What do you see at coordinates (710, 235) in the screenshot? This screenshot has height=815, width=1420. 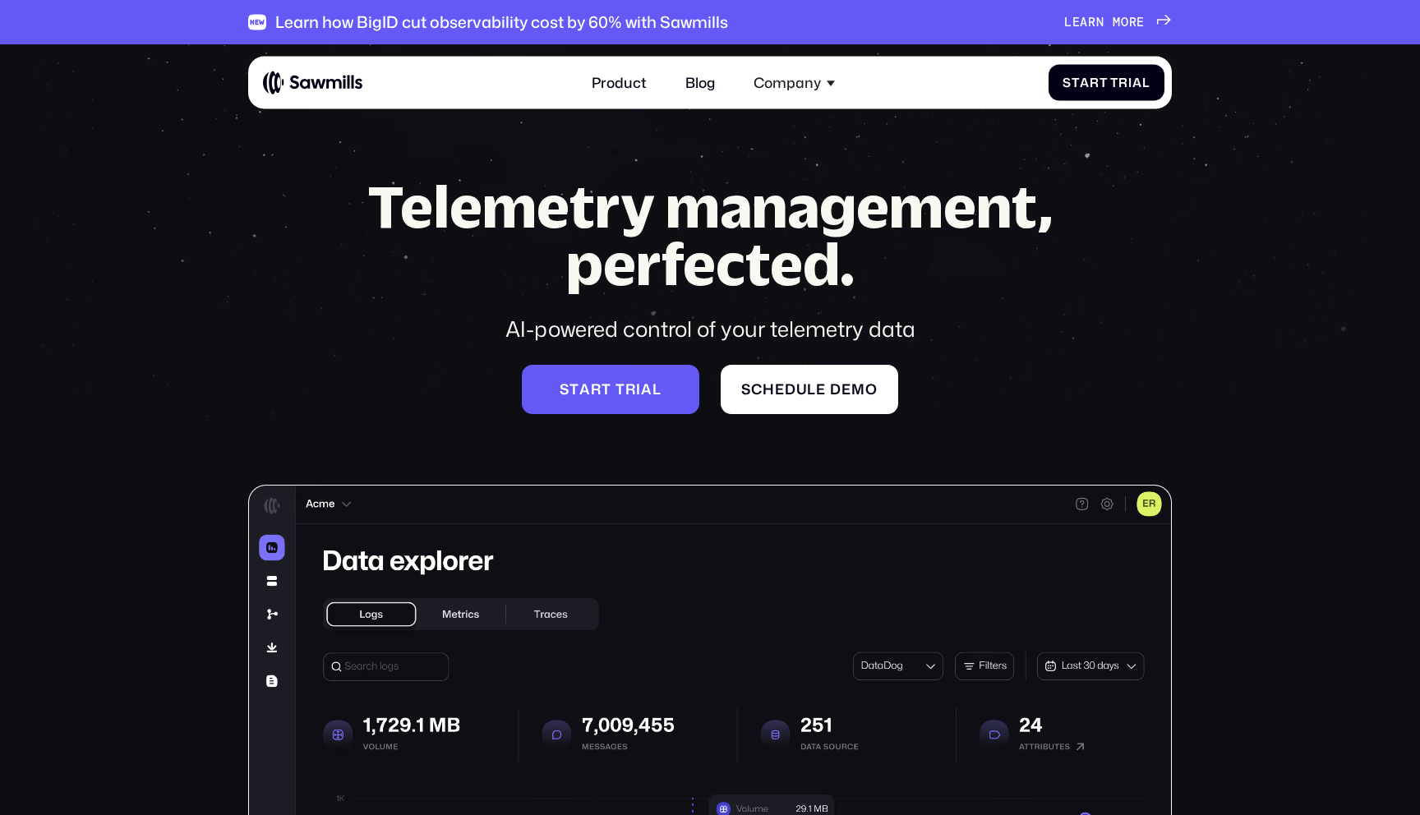 I see `h1: Telemetry management, perfected.` at bounding box center [710, 235].